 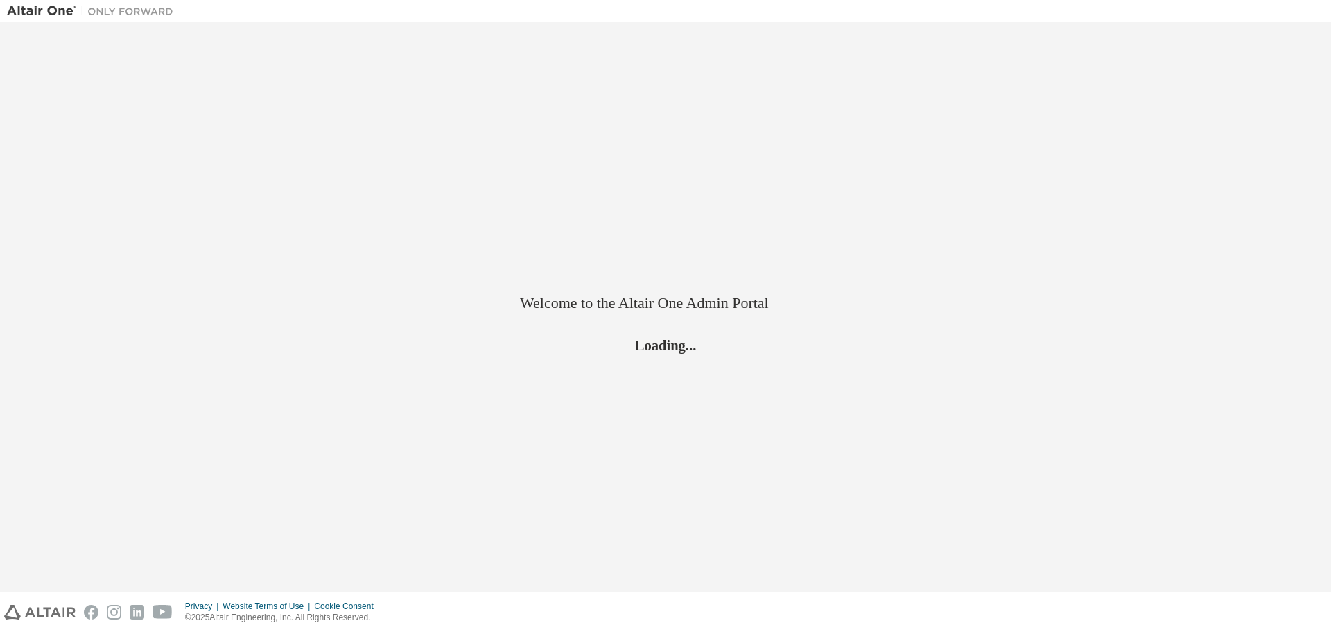 What do you see at coordinates (284, 617) in the screenshot?
I see `p: © 2025 Altair Engineering, Inc. All Rights Reserved.` at bounding box center [284, 617].